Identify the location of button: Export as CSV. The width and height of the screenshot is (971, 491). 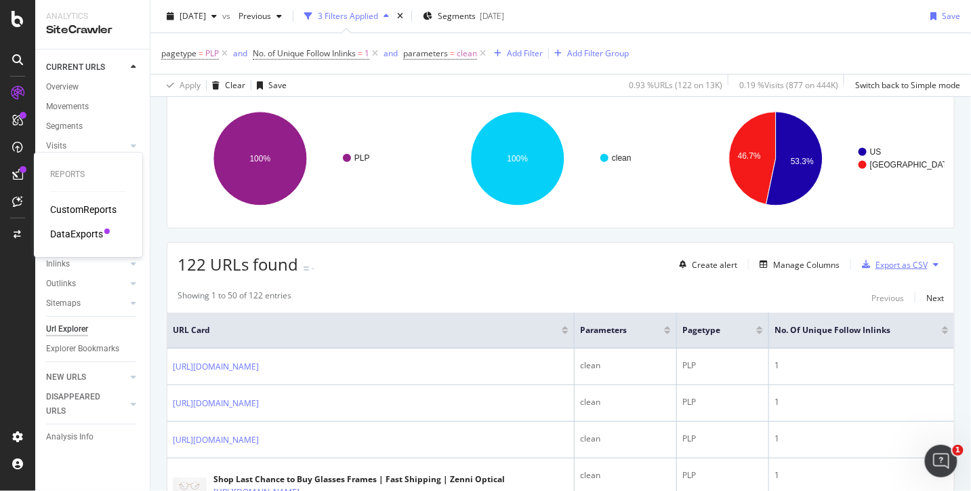
(892, 264).